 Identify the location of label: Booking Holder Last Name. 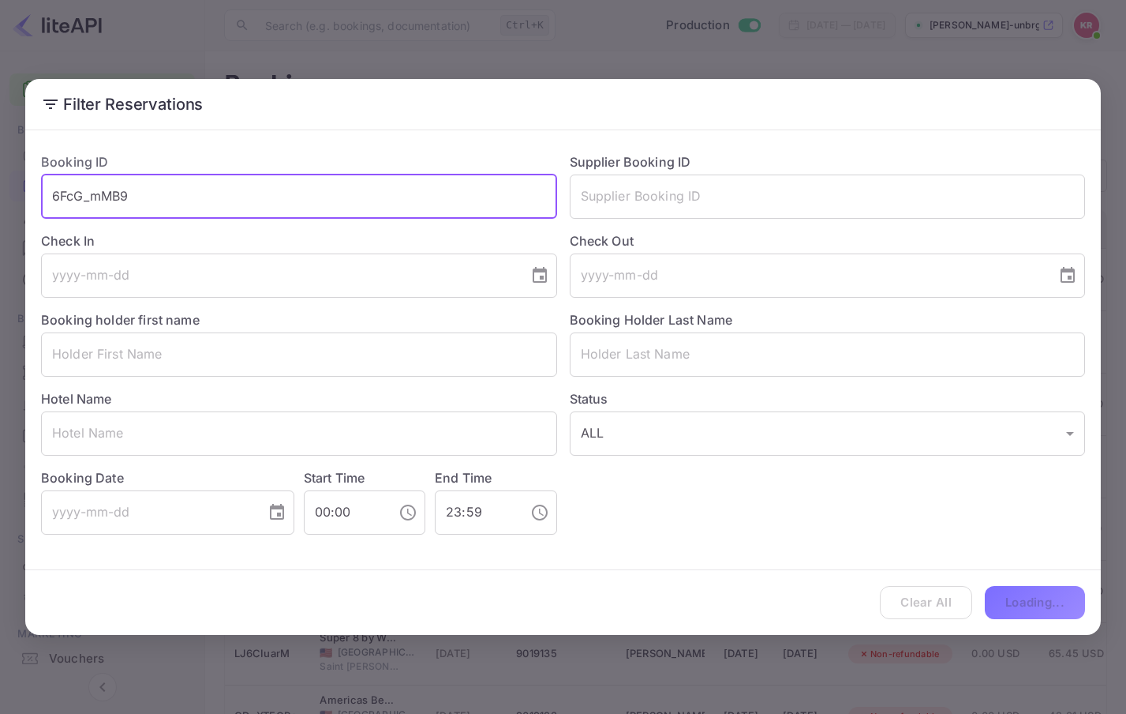
(651, 320).